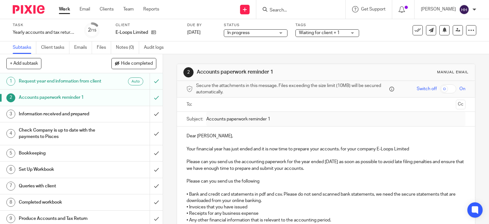  I want to click on img: Pixie, so click(29, 9).